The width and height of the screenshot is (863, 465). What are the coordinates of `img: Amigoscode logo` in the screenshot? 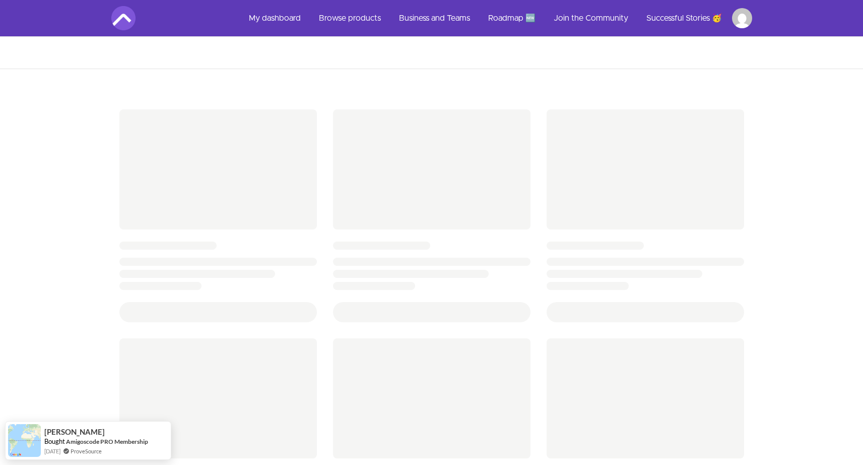 It's located at (123, 18).